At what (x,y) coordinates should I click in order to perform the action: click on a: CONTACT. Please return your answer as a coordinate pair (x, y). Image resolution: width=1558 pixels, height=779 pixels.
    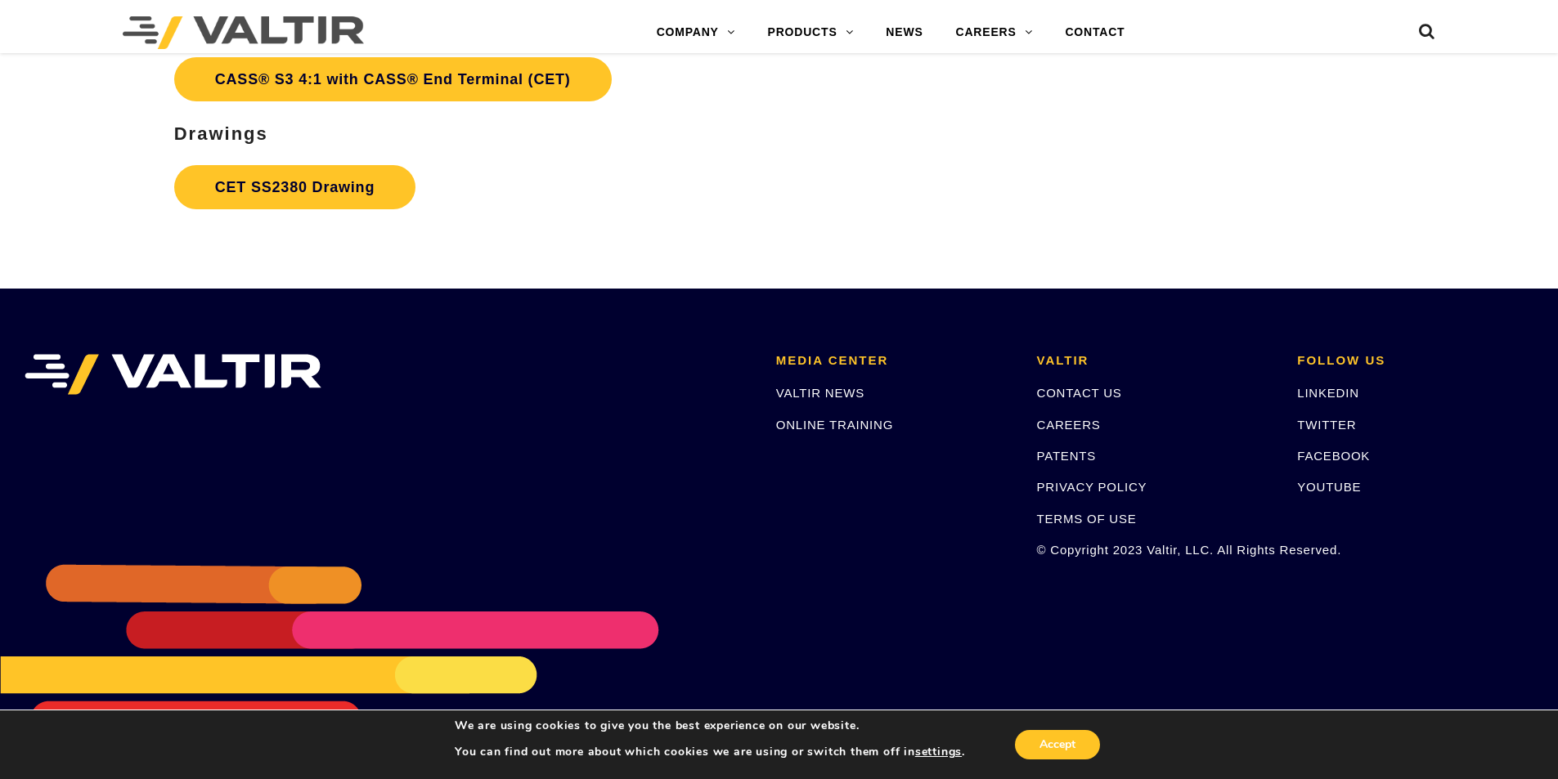
    Looking at the image, I should click on (1094, 33).